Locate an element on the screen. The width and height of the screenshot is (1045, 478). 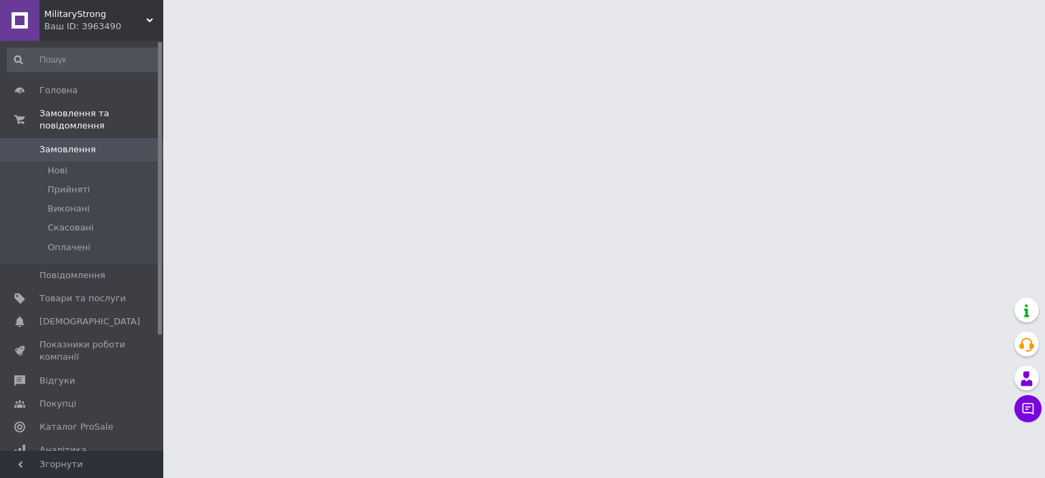
div: Ваш ID: 3963490 is located at coordinates (103, 27).